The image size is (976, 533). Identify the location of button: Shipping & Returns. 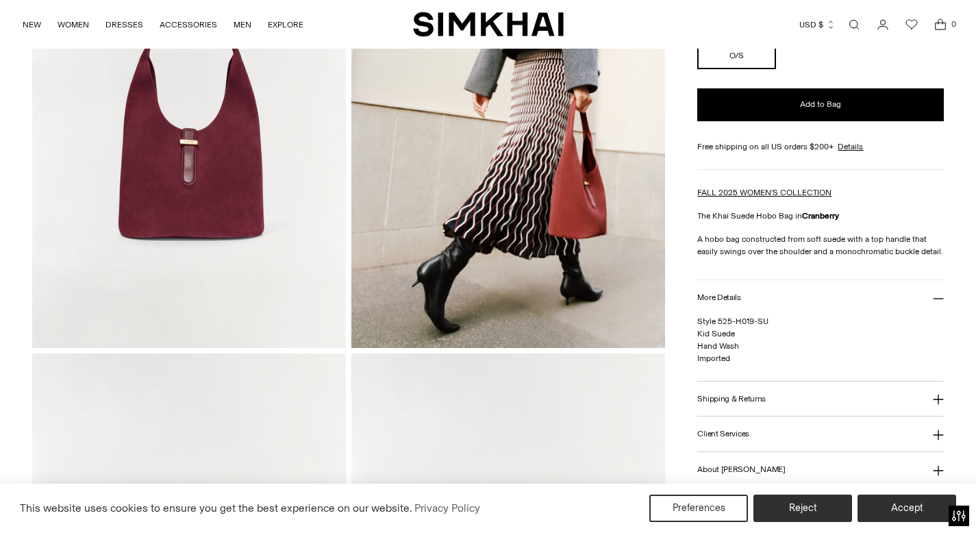
(820, 399).